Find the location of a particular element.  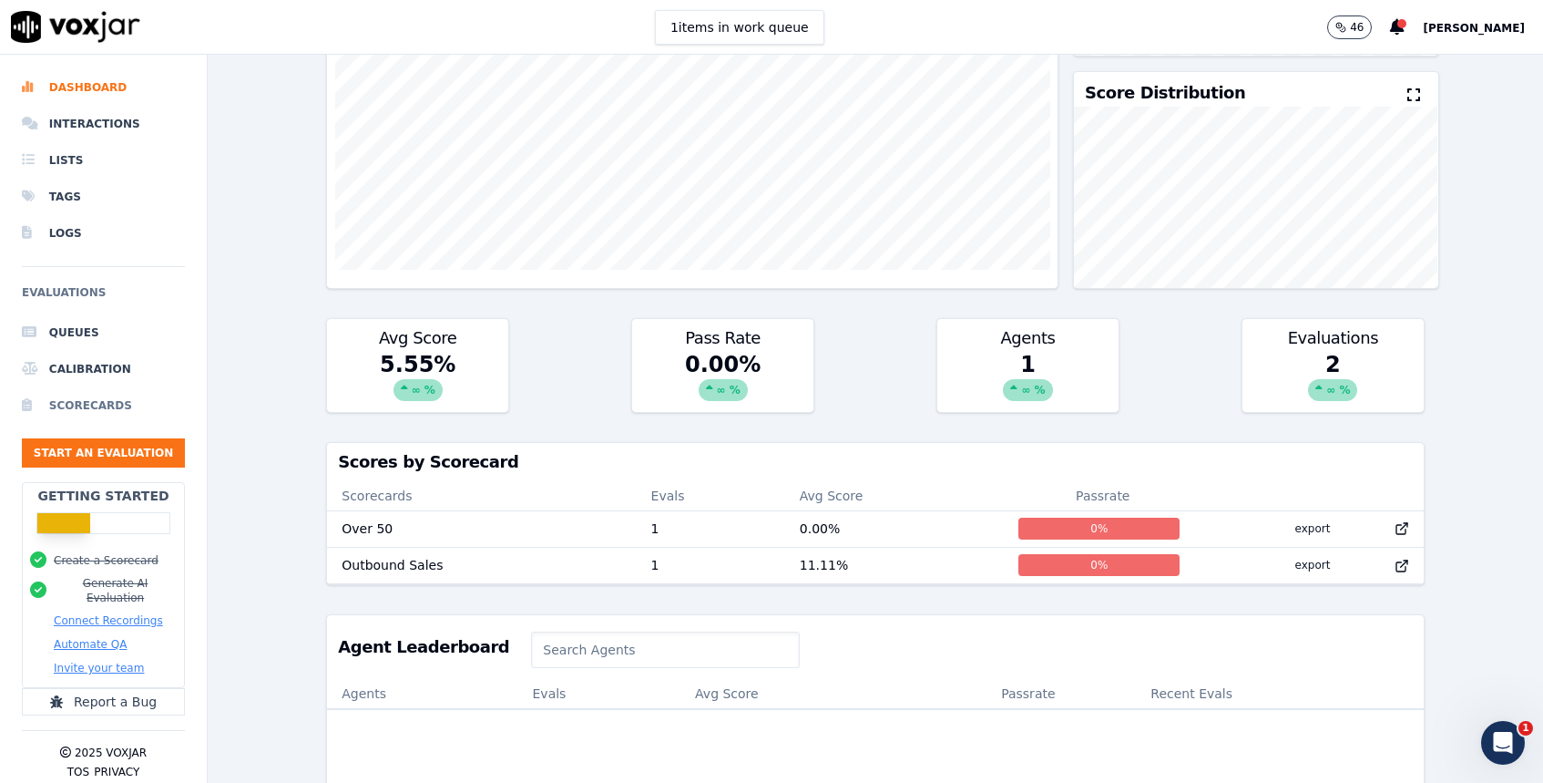

th: Recent Evals is located at coordinates (1280, 693).